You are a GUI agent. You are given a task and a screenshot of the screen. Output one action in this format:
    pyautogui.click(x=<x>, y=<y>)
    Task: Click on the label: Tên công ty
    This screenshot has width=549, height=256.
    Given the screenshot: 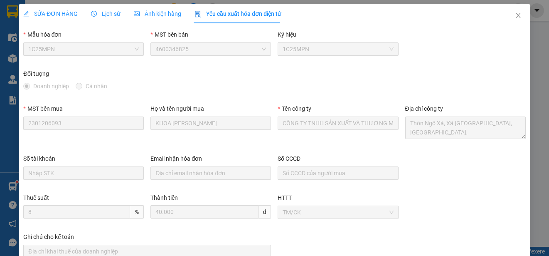 What is the action you would take?
    pyautogui.click(x=294, y=108)
    